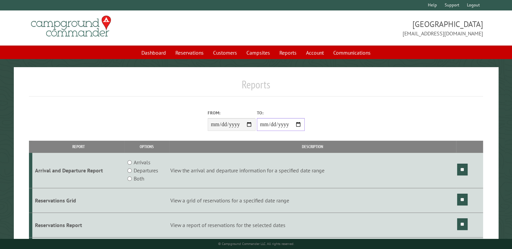 This screenshot has width=512, height=249. What do you see at coordinates (79, 170) in the screenshot?
I see `td: Arrival and Departure Report` at bounding box center [79, 170].